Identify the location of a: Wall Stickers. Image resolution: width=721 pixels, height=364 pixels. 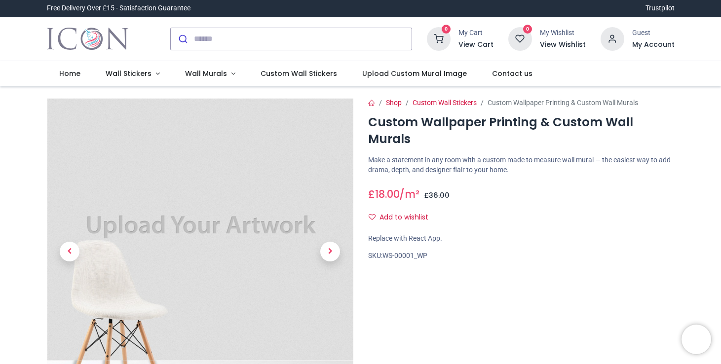
(133, 74).